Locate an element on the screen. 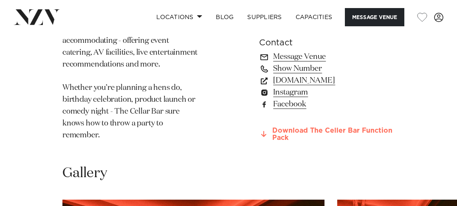  h2: Gallery is located at coordinates (85, 174).